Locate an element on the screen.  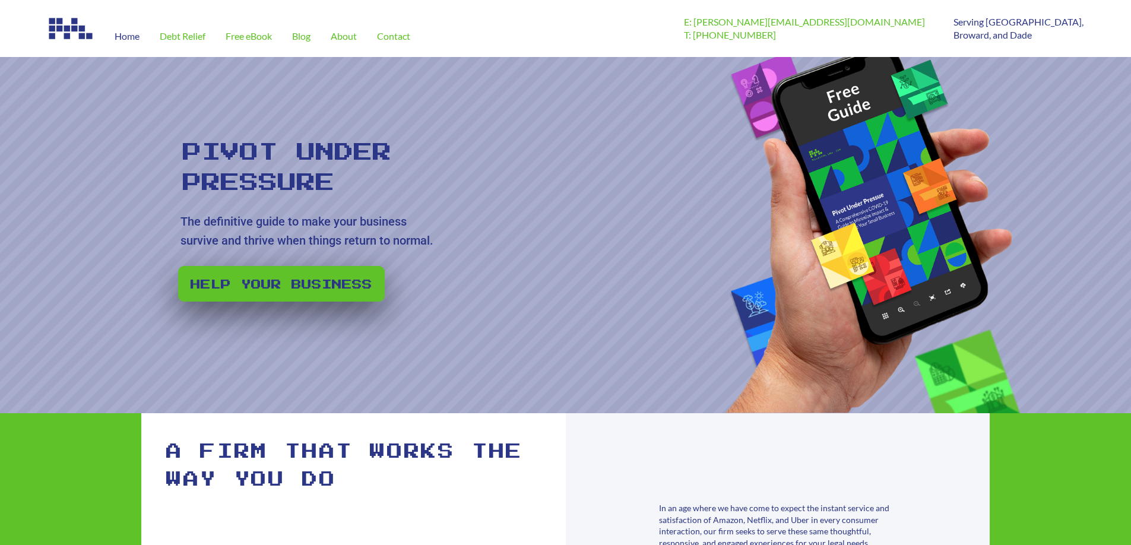
a: Home is located at coordinates (127, 36).